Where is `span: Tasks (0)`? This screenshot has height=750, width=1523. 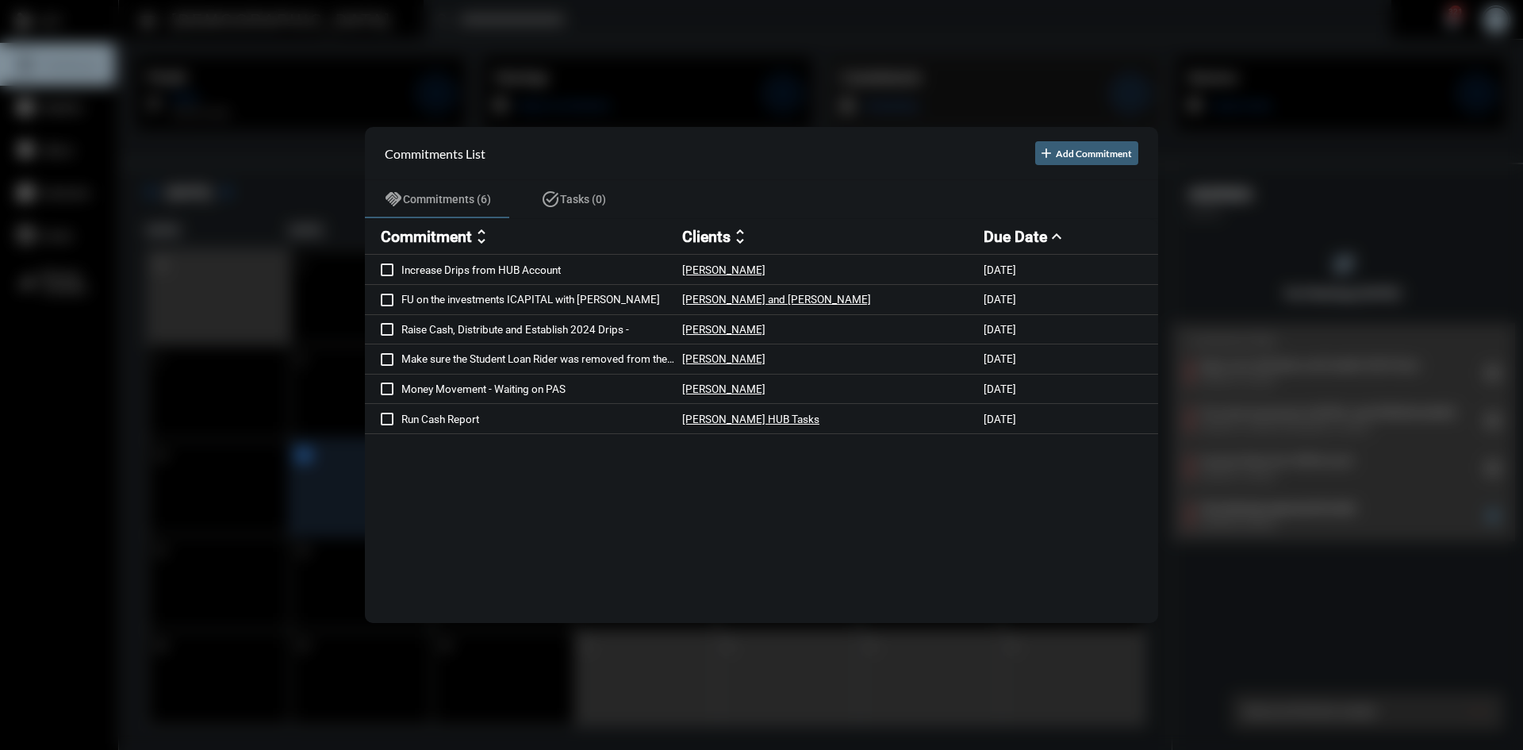 span: Tasks (0) is located at coordinates (583, 199).